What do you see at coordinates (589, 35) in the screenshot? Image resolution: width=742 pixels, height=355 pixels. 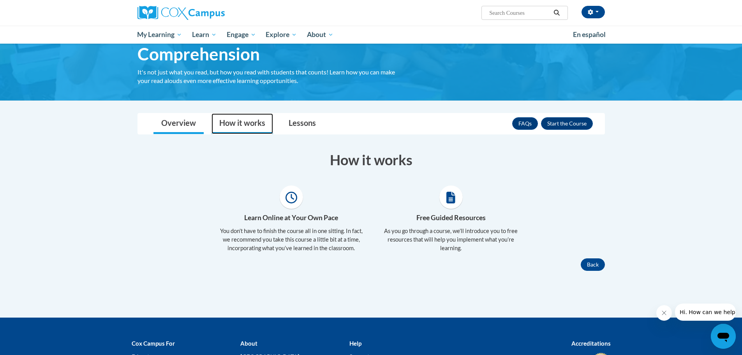 I see `a: En español` at bounding box center [589, 35].